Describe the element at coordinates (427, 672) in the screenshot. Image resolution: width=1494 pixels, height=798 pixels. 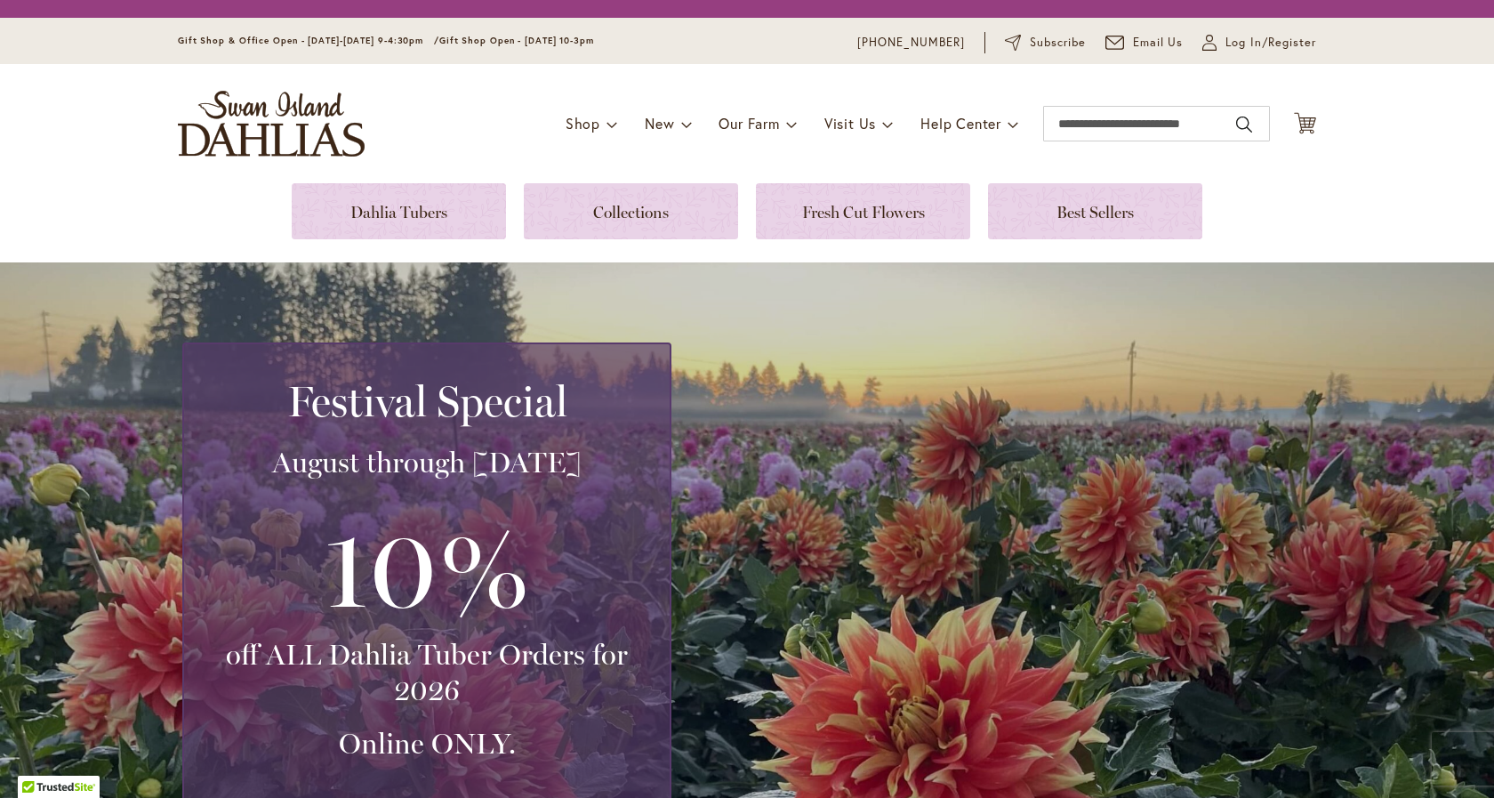
I see `h3: off ALL Dahlia Tuber Orders for 2026` at that location.